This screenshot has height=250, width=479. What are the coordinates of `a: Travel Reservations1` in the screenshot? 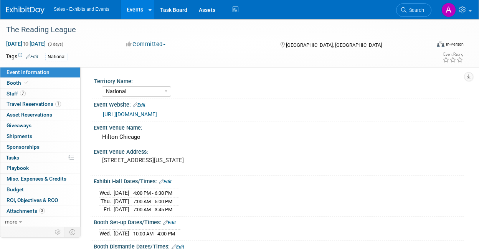 It's located at (40, 104).